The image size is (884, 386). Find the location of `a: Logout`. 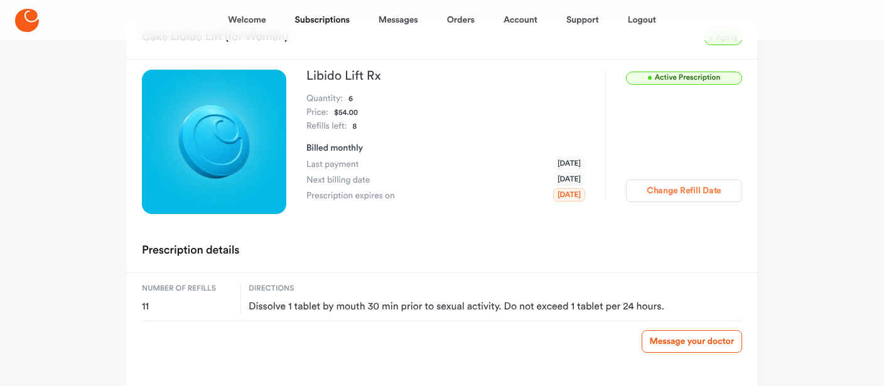

a: Logout is located at coordinates (642, 20).